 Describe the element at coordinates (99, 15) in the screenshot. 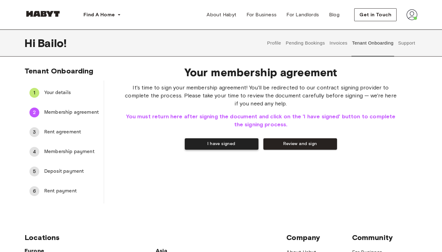

I see `span: Find A Home` at that location.